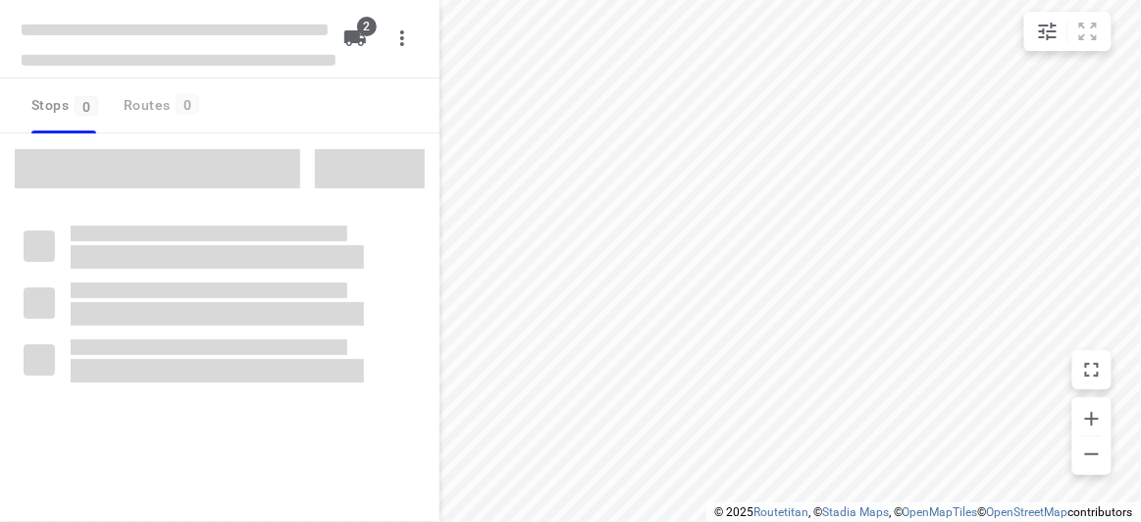  Describe the element at coordinates (1048, 31) in the screenshot. I see `button: Map settings` at that location.